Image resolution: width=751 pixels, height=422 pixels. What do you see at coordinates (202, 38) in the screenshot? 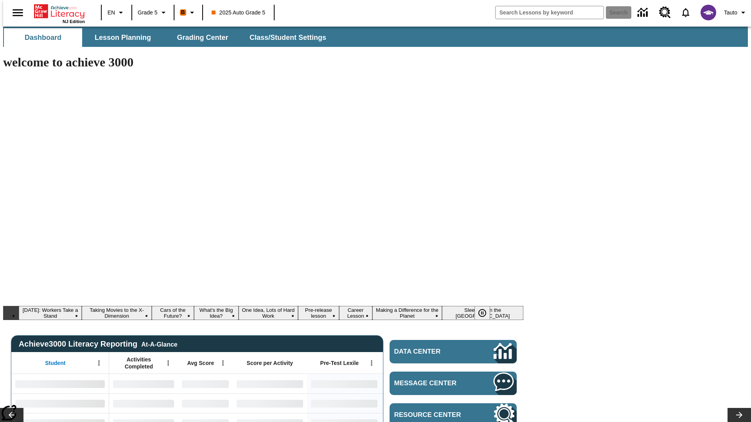
I see `span: Grading Center` at bounding box center [202, 38].